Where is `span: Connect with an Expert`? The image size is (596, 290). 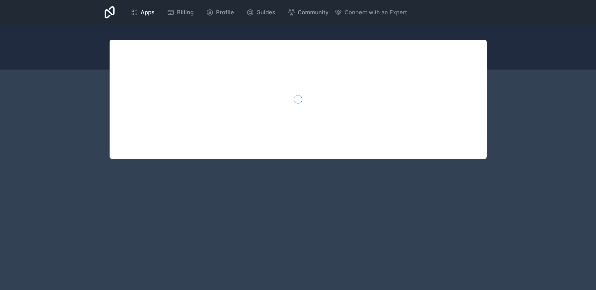 span: Connect with an Expert is located at coordinates (376, 12).